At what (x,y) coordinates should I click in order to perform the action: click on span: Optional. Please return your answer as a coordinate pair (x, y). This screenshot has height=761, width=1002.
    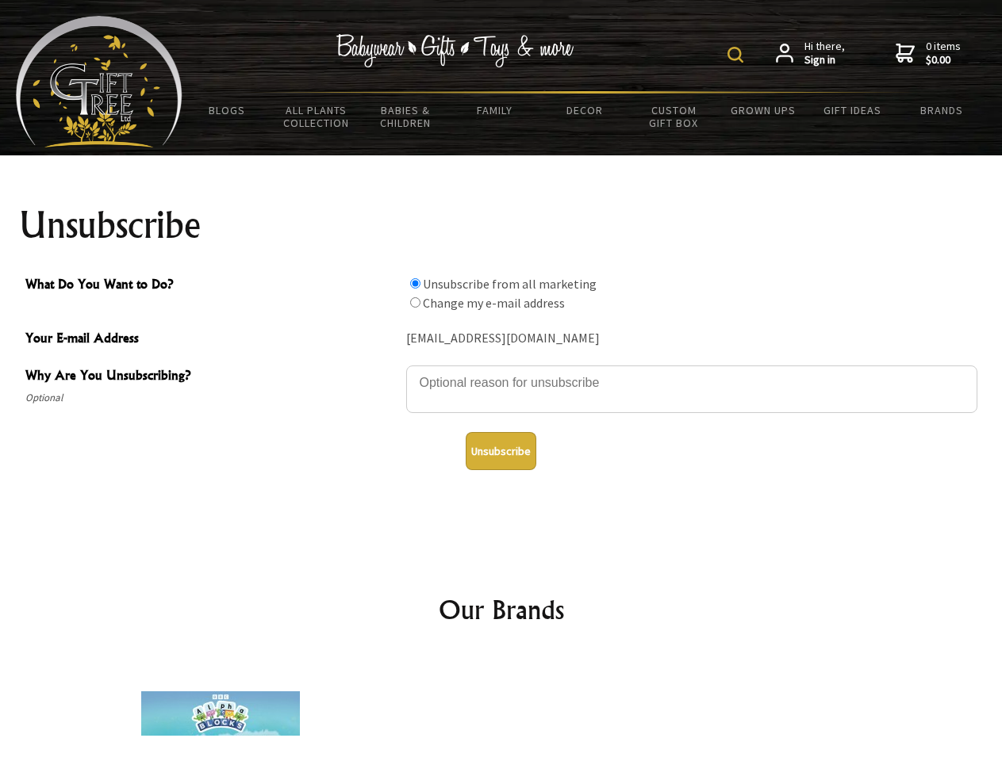
    Looking at the image, I should click on (212, 398).